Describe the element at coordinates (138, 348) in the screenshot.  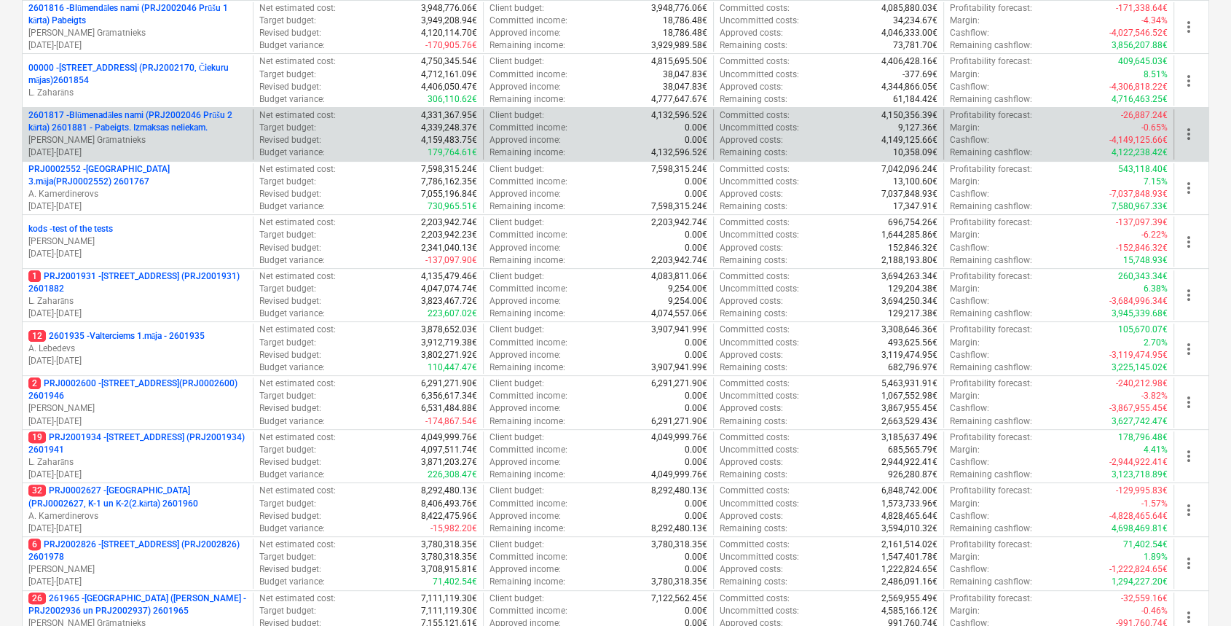
I see `p: A. Lebedevs` at that location.